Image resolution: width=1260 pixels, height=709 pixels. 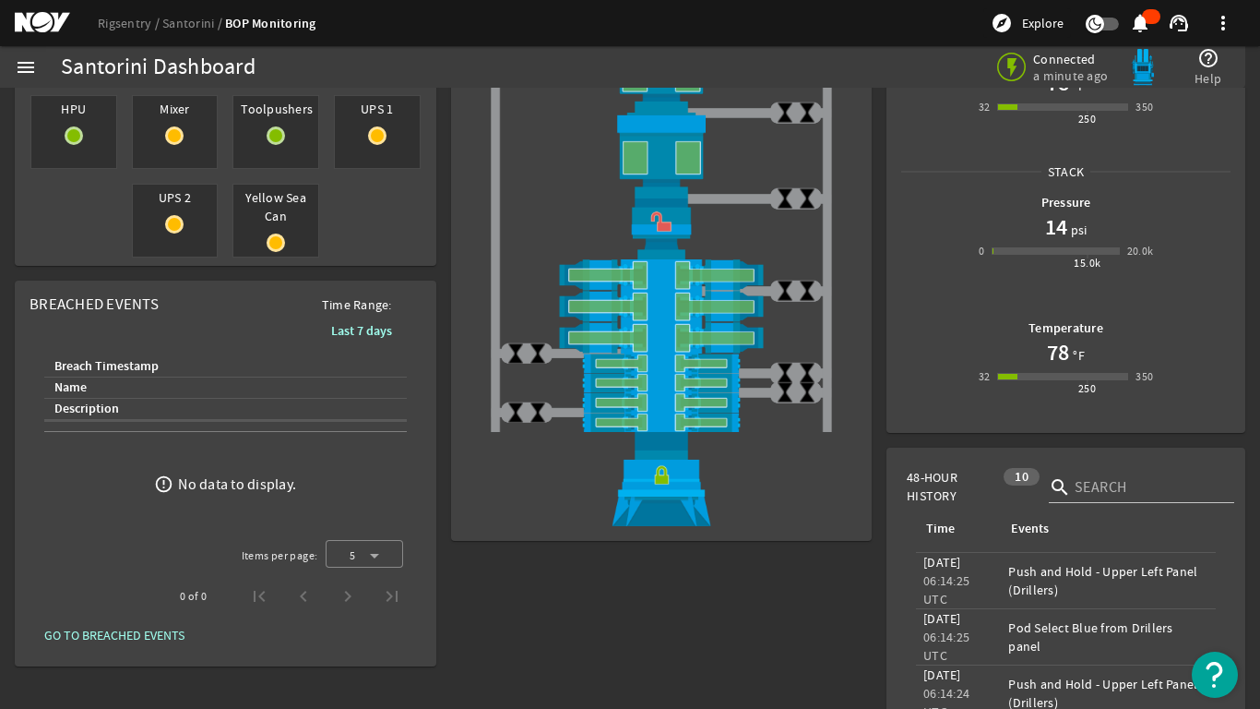 I want to click on b: Temperature, so click(x=1066, y=328).